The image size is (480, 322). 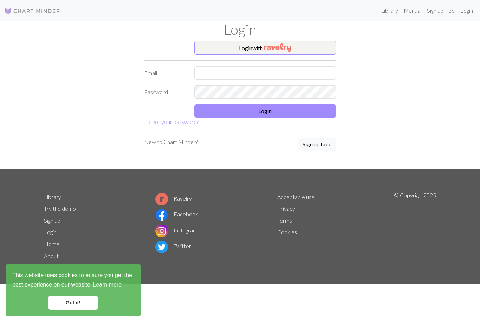 What do you see at coordinates (161, 199) in the screenshot?
I see `img: Ravelry logo` at bounding box center [161, 199].